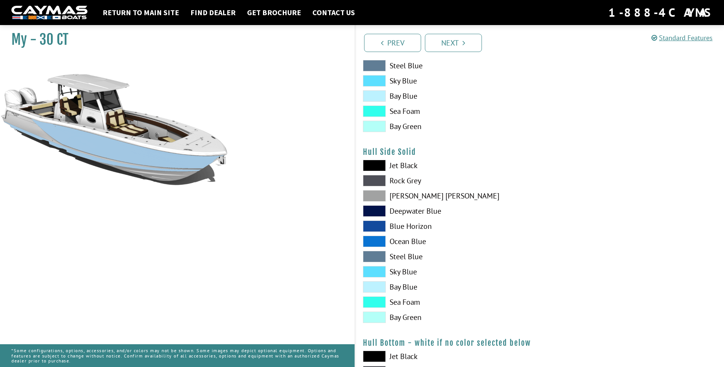  I want to click on label: Deepwater Blue, so click(447, 211).